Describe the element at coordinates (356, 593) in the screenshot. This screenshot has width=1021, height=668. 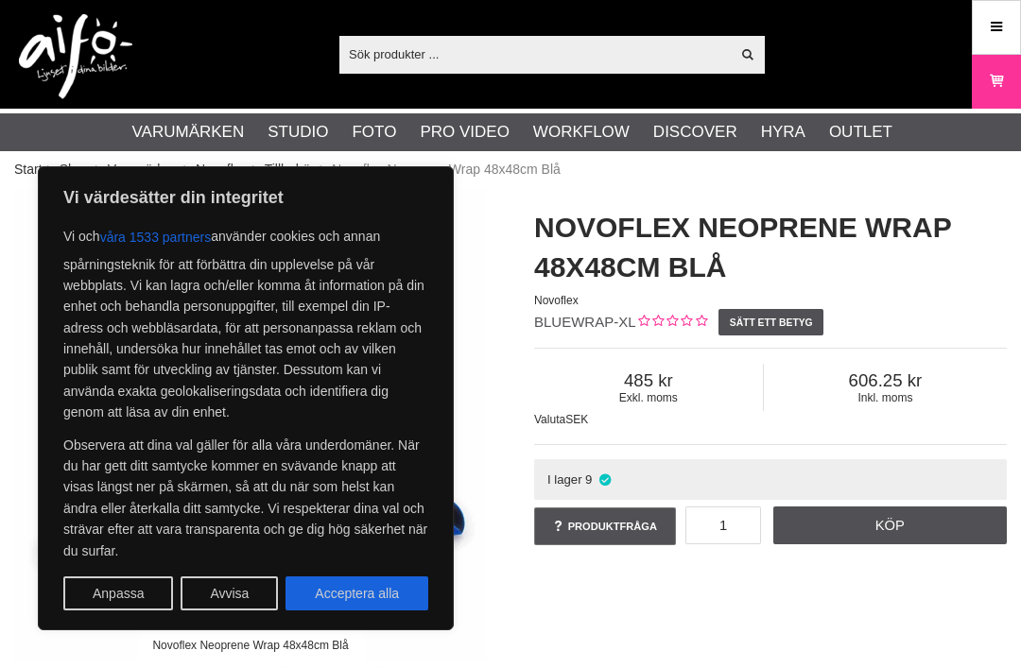
I see `button: Acceptera alla` at that location.